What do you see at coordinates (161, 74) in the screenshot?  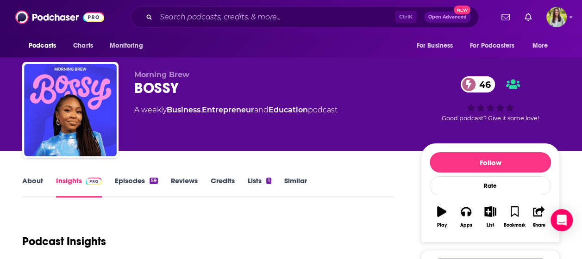 I see `span: Morning Brew` at bounding box center [161, 74].